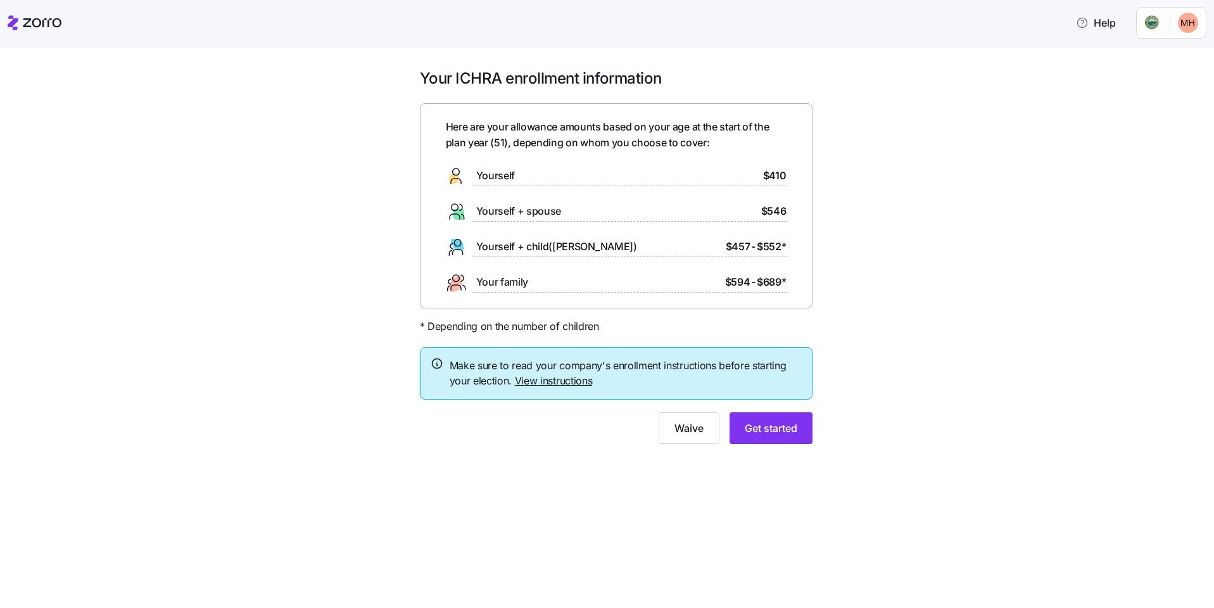 The height and width of the screenshot is (608, 1214). Describe the element at coordinates (553, 381) in the screenshot. I see `a: View instructions` at that location.